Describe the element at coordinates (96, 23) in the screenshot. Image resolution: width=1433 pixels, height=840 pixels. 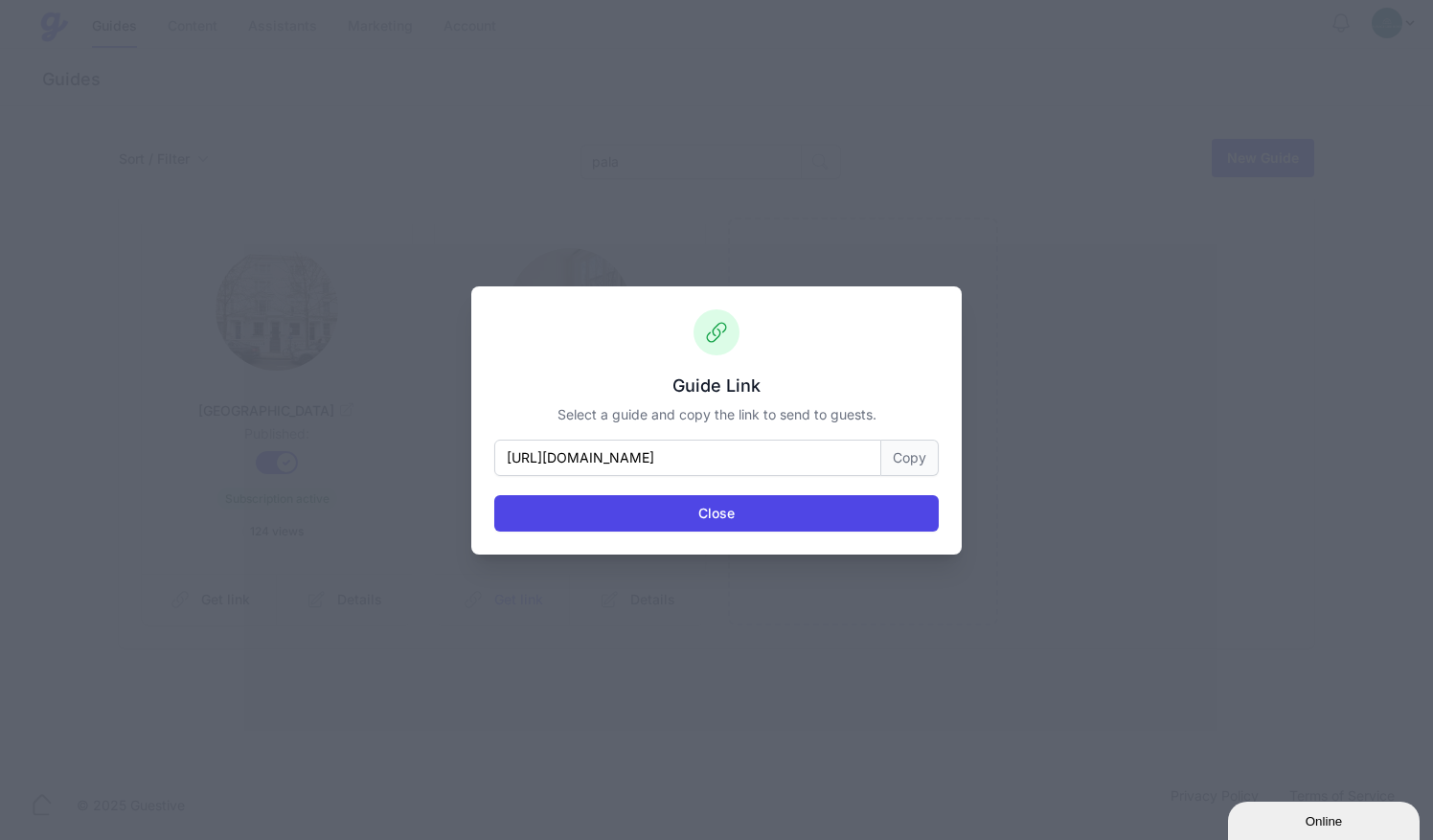
I see `div: Online` at that location.